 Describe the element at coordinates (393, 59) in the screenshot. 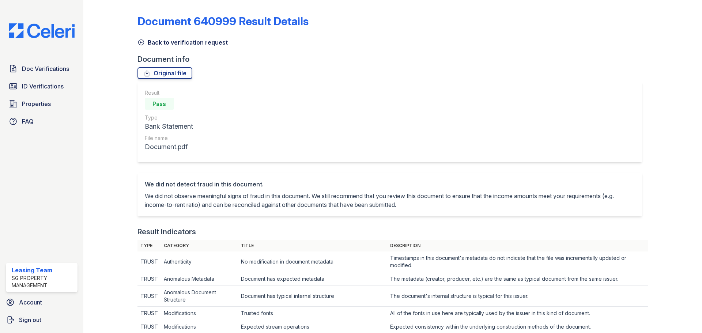

I see `div: Document info` at that location.